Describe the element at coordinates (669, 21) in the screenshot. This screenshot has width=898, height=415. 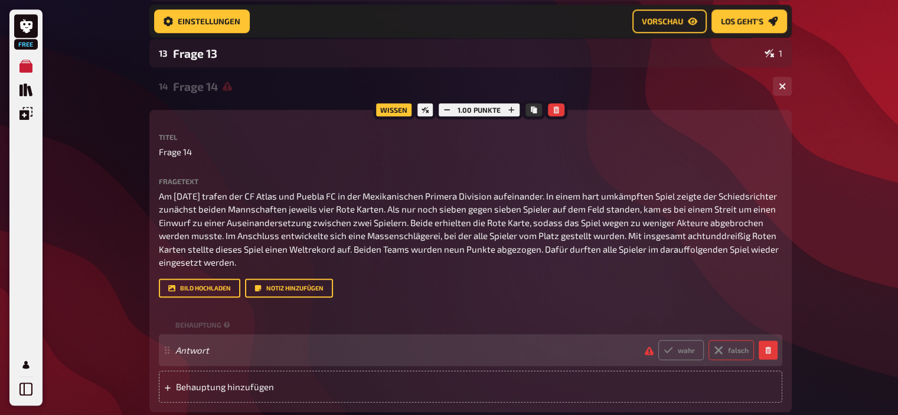
I see `button: Vorschau` at that location.